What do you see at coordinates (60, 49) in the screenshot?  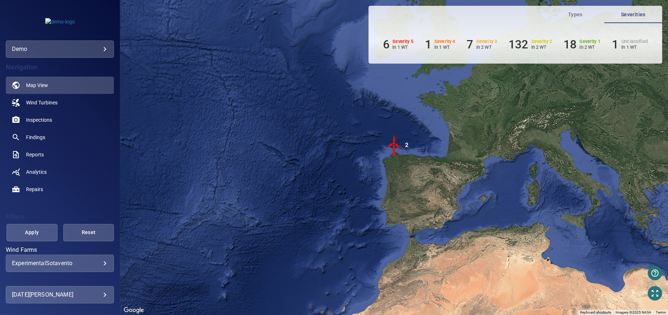 I see `div: demo` at bounding box center [60, 49].